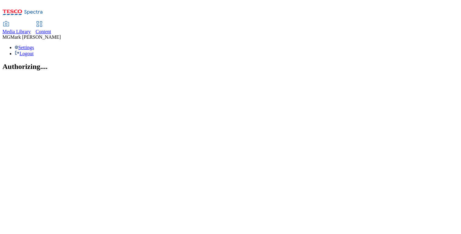  Describe the element at coordinates (16, 28) in the screenshot. I see `a: Media Library` at that location.